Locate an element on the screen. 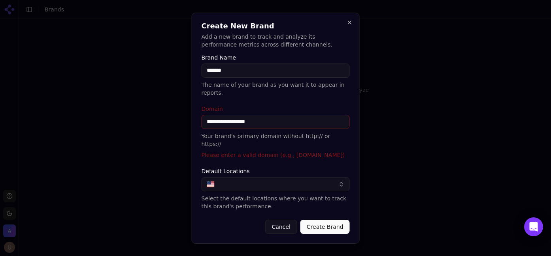 This screenshot has height=256, width=551. label: Domain is located at coordinates (275, 109).